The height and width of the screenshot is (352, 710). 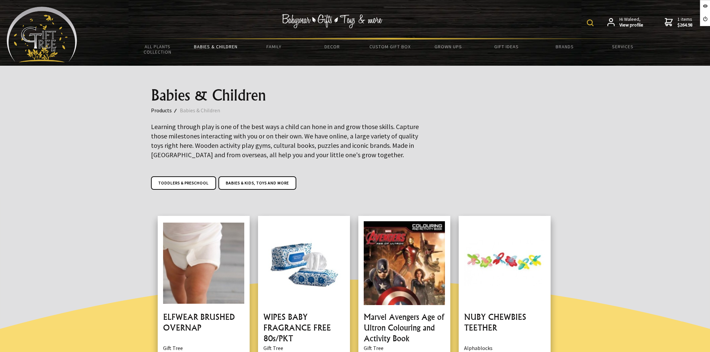 What do you see at coordinates (332, 47) in the screenshot?
I see `a: Decor` at bounding box center [332, 47].